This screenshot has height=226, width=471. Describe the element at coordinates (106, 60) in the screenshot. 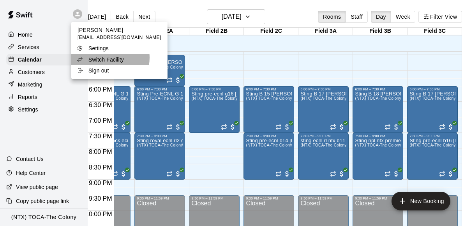

I see `p: Switch Facility` at that location.